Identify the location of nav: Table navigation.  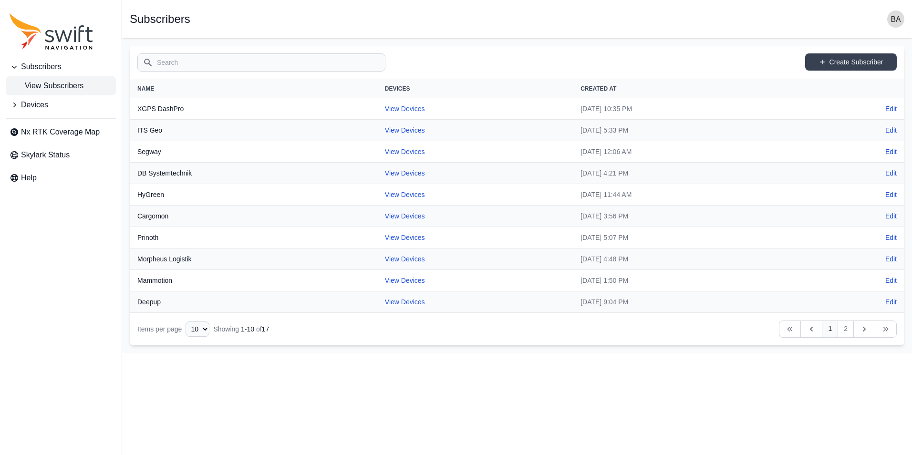
(517, 329).